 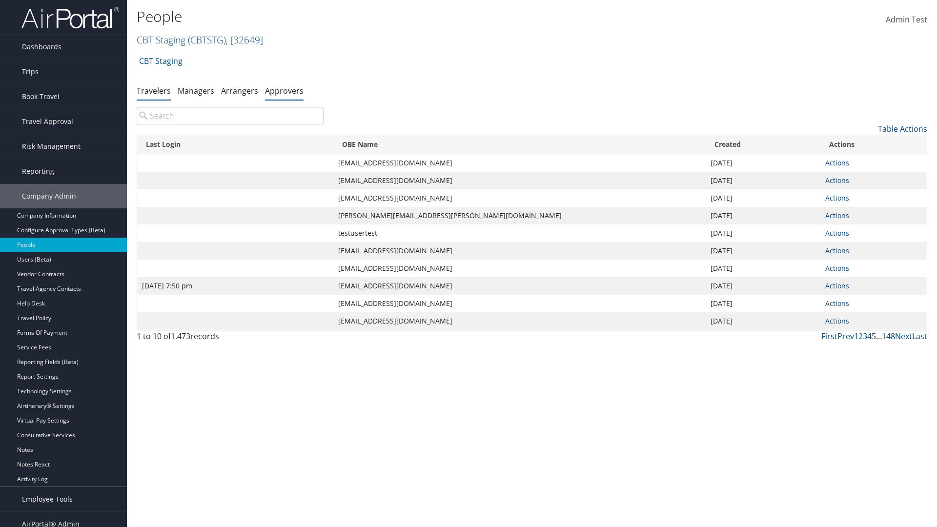 I want to click on span: , [ 32649 ], so click(x=245, y=40).